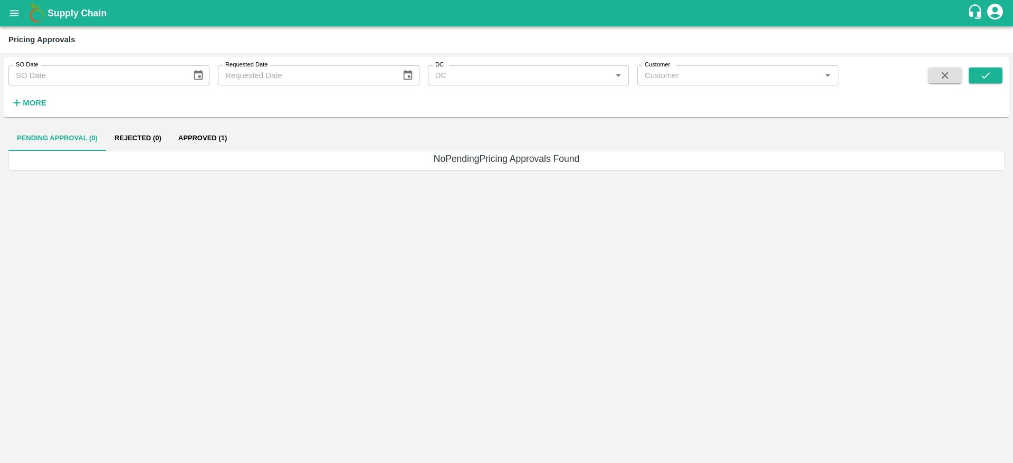 The height and width of the screenshot is (463, 1013). I want to click on h6: No Pending Pricing Approvals Found, so click(506, 159).